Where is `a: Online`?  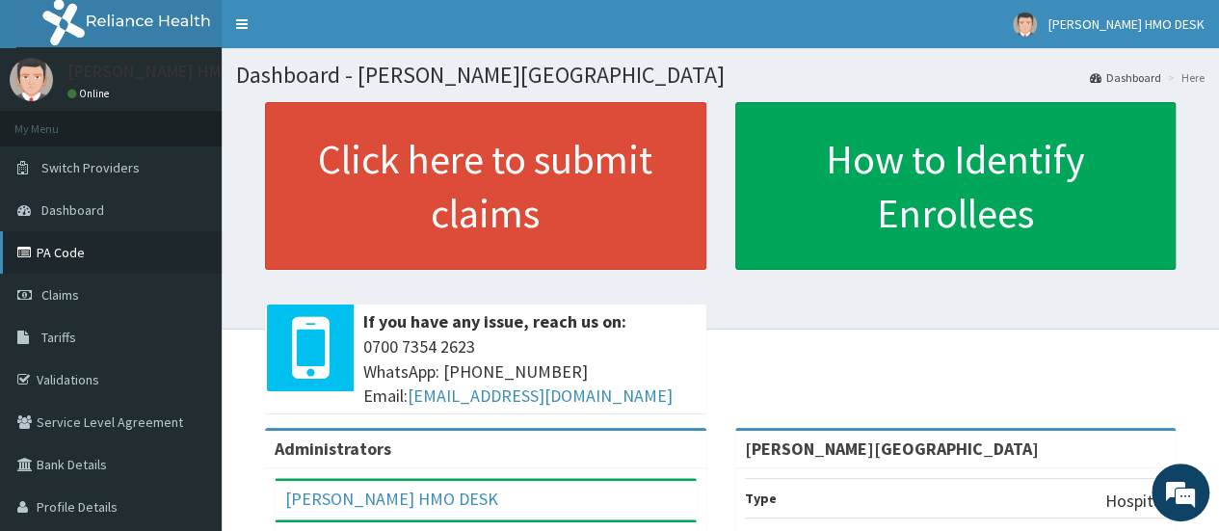
a: Online is located at coordinates (91, 93).